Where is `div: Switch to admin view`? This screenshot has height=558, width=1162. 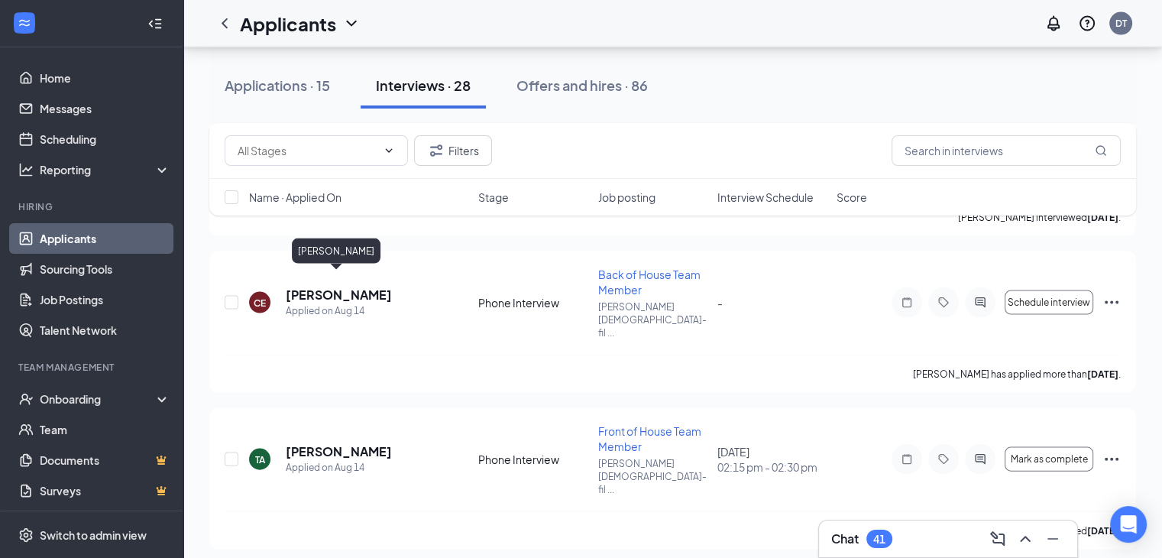 div: Switch to admin view is located at coordinates (93, 535).